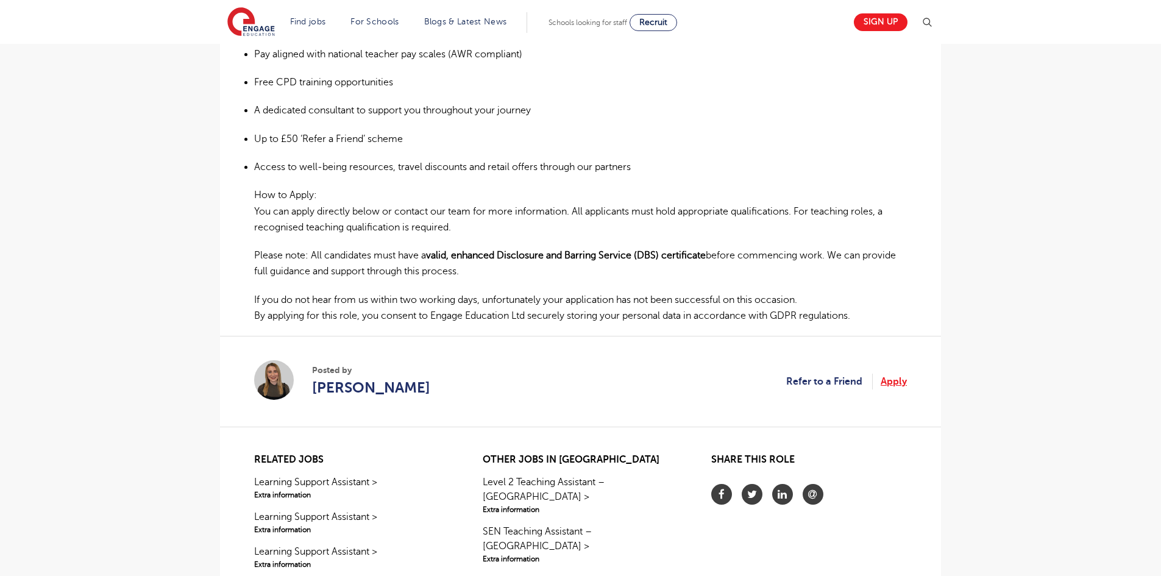 The width and height of the screenshot is (1161, 576). I want to click on a: Find jobs, so click(308, 21).